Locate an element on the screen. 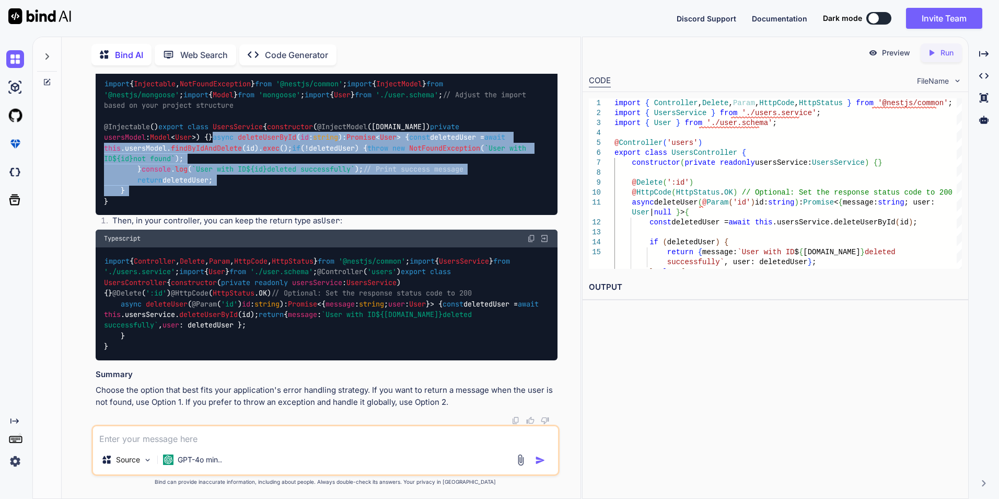 The image size is (999, 499). img: premium is located at coordinates (15, 144).